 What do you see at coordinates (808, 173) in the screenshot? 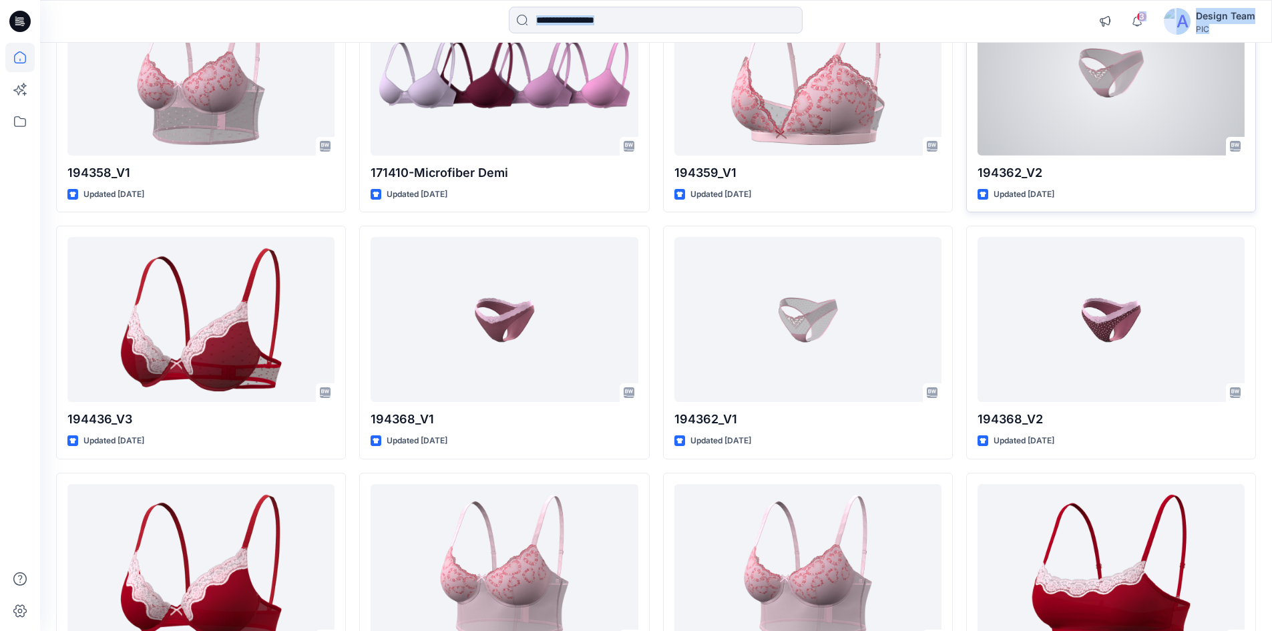
I see `p: 194359_V1` at bounding box center [808, 173].